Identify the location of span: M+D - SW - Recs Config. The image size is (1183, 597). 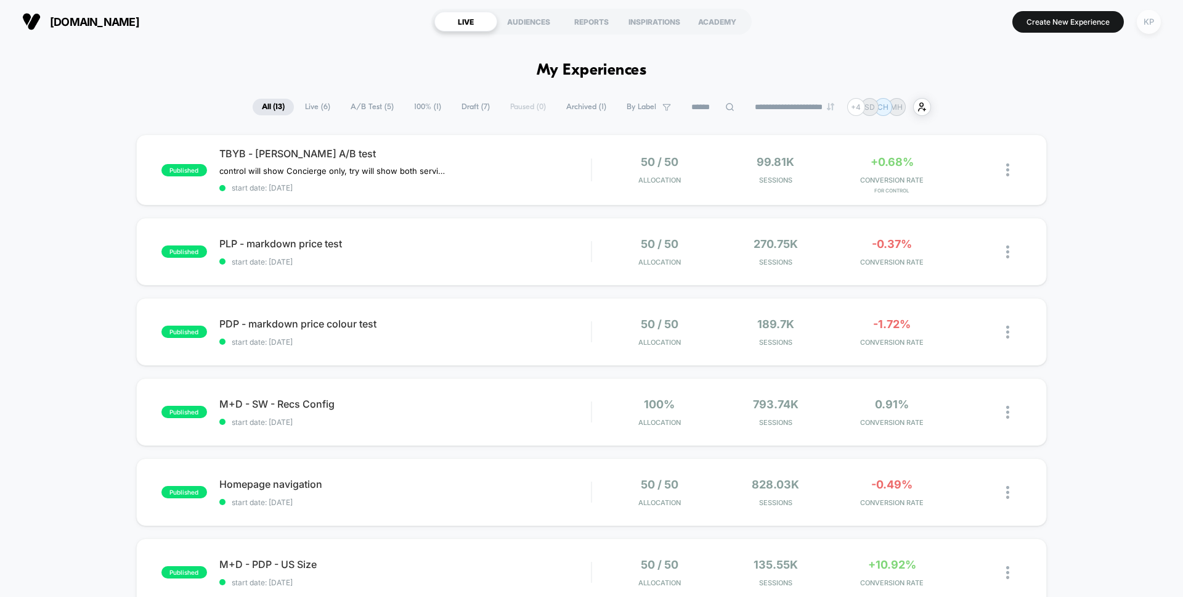
(405, 404).